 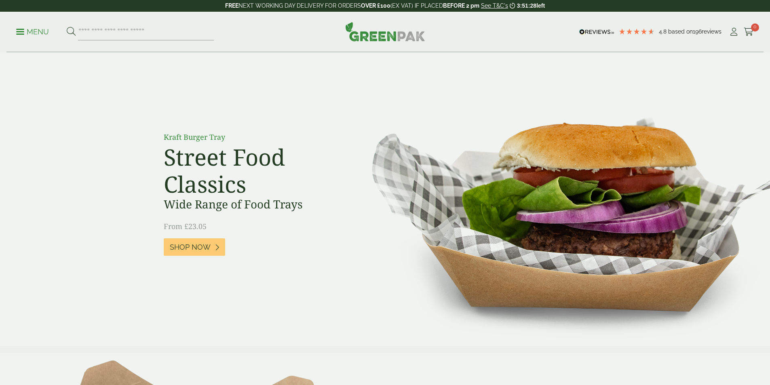 What do you see at coordinates (255, 137) in the screenshot?
I see `p: Kraft Burger Tray` at bounding box center [255, 137].